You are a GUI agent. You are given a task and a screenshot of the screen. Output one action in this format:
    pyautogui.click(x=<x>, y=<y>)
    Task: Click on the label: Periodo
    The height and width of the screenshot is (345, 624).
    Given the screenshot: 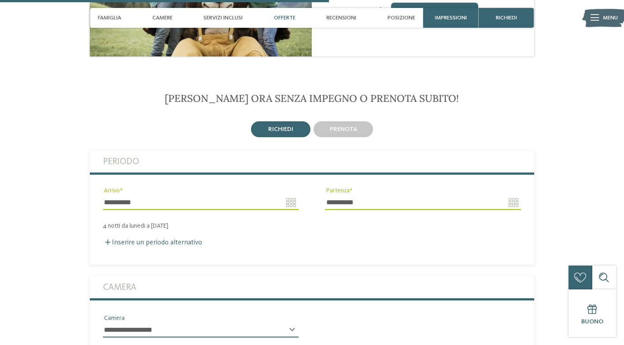 What is the action you would take?
    pyautogui.click(x=312, y=161)
    